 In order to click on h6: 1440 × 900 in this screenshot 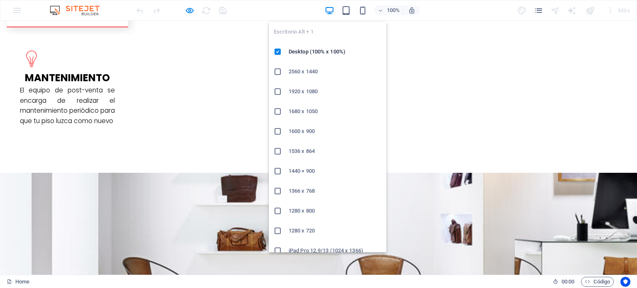, I will do `click(335, 171)`.